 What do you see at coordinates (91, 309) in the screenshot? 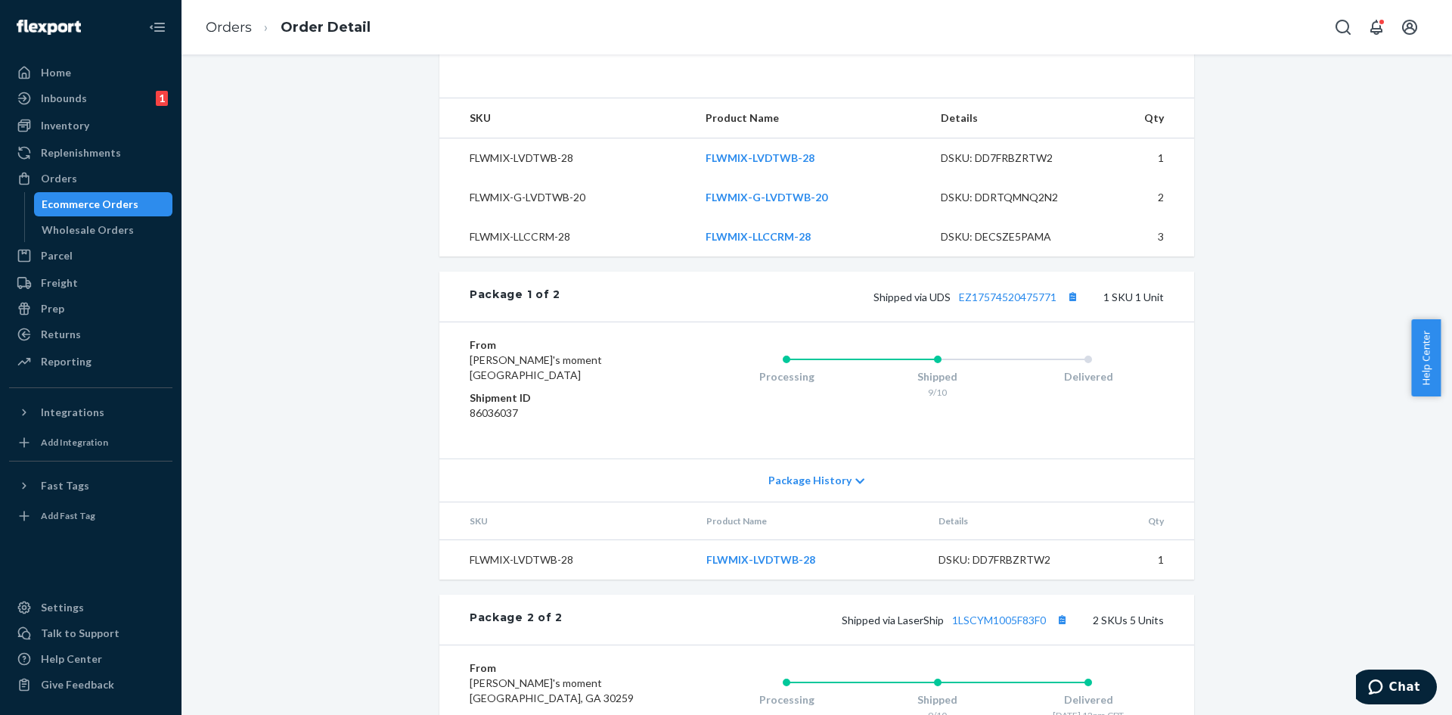
I see `a: Prep` at bounding box center [91, 309].